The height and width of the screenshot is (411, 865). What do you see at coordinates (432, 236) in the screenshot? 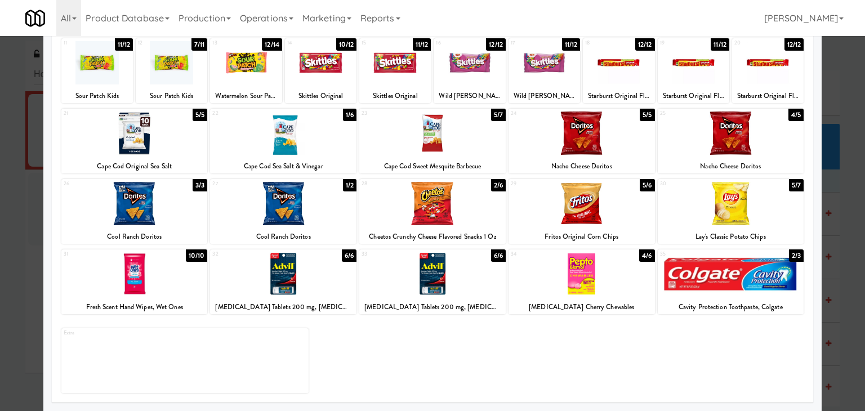
I see `div: Cheetos Crunchy Cheese Flavored Snacks 1 Oz` at bounding box center [432, 236].